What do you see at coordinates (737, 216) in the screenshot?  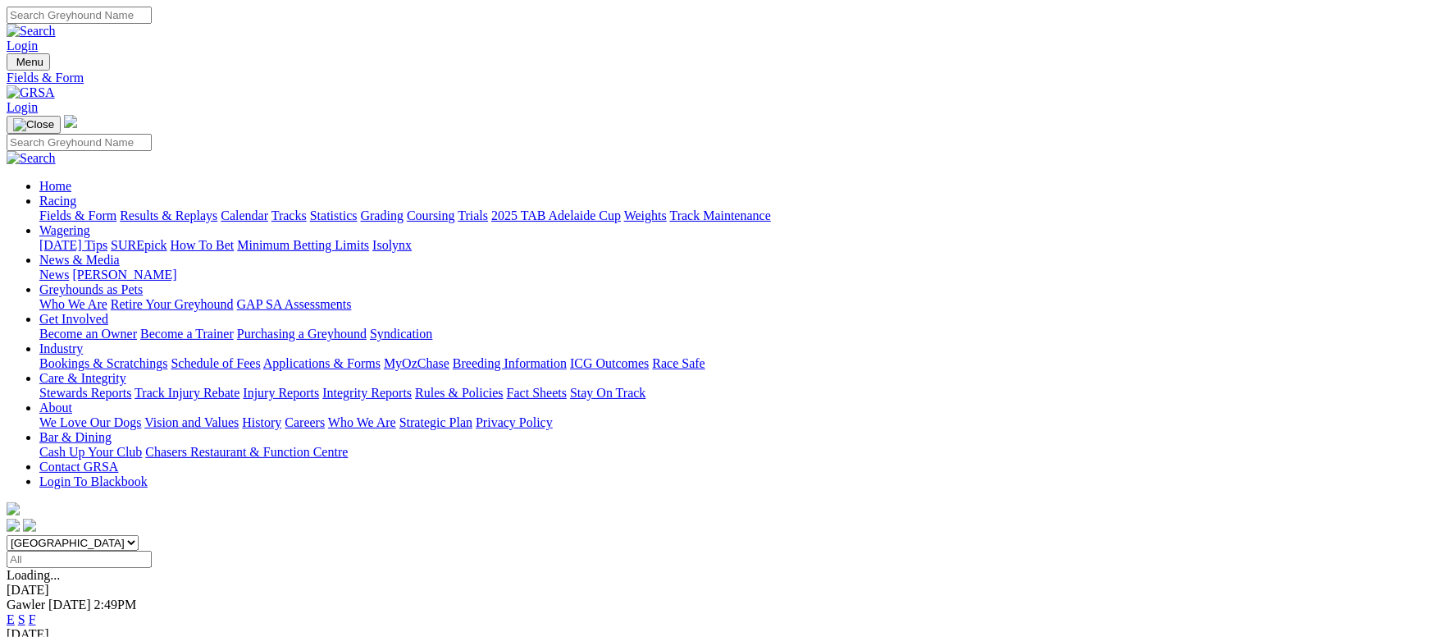 I see `div: Racing` at bounding box center [737, 216].